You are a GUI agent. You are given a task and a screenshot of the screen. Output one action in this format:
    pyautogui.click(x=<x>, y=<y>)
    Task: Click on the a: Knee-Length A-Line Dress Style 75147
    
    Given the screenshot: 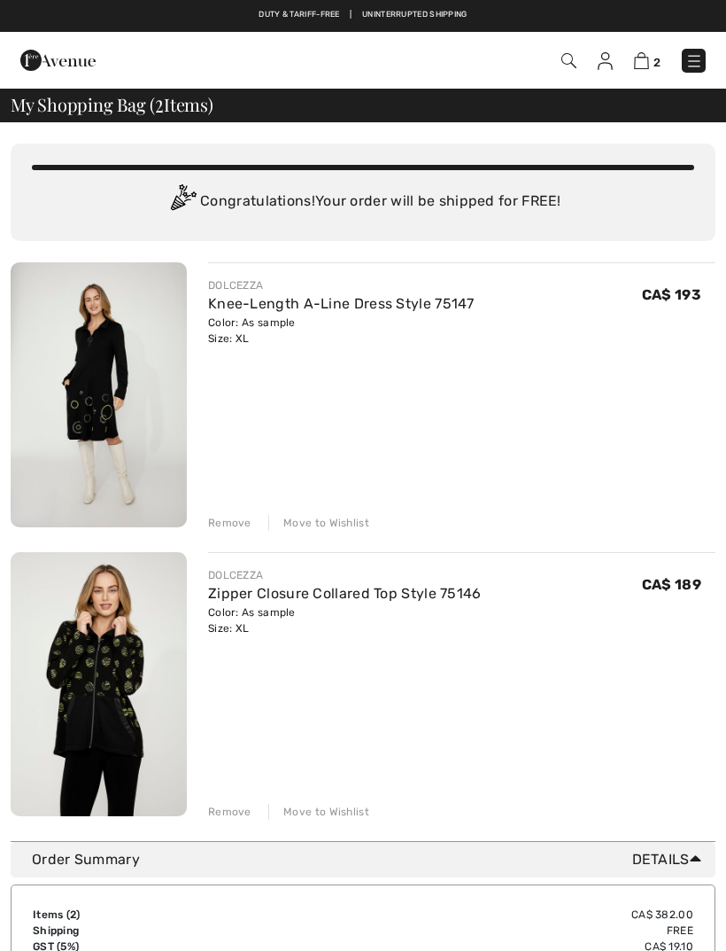 What is the action you would take?
    pyautogui.click(x=341, y=303)
    